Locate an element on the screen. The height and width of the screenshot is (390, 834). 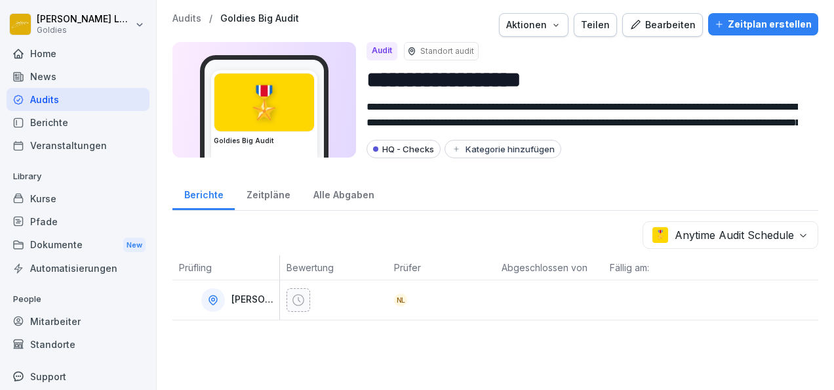
a: Goldies Big Audit is located at coordinates (260, 18).